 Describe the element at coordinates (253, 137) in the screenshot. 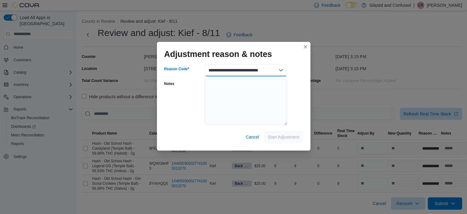

I see `button: Cancel` at that location.